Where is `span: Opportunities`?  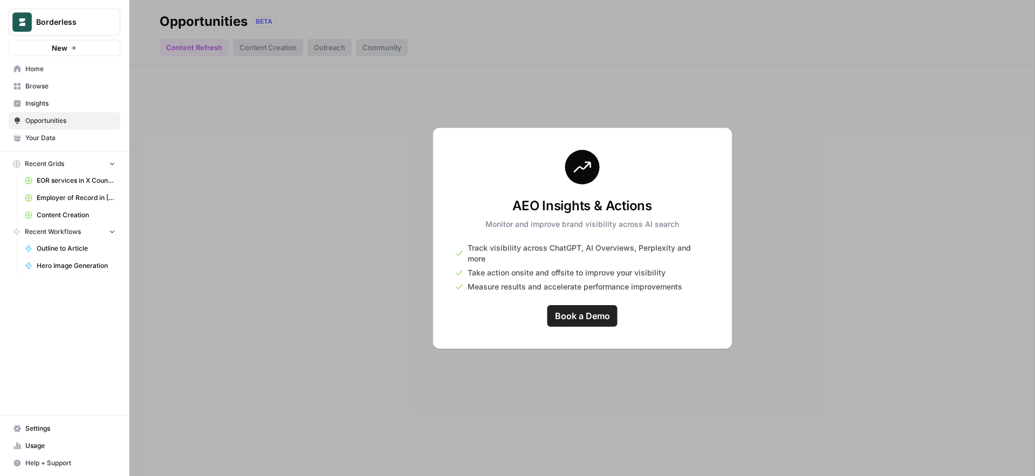
span: Opportunities is located at coordinates (70, 121).